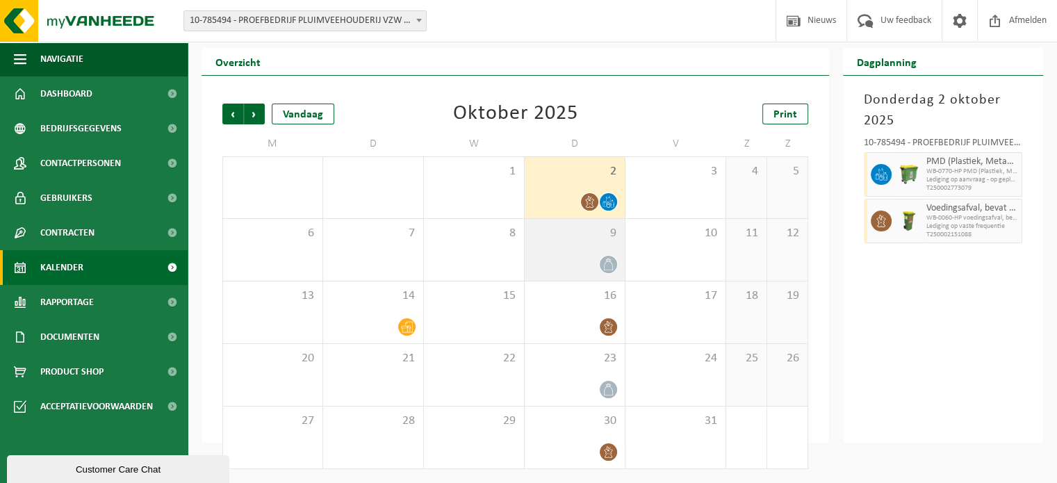  What do you see at coordinates (943, 145) in the screenshot?
I see `div: 10-785494 - PROEFBEDRIJF PLUIMVEEHOUDERIJ VZW - GEEL` at bounding box center [943, 145].